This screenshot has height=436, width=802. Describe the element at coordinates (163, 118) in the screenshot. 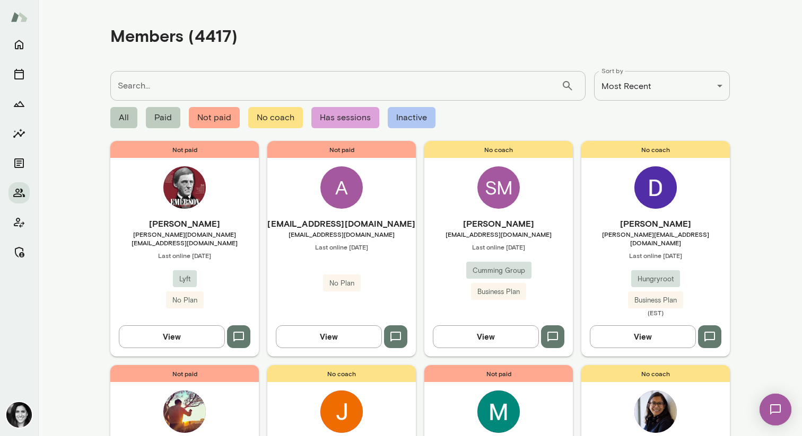

I see `span: Paid` at that location.